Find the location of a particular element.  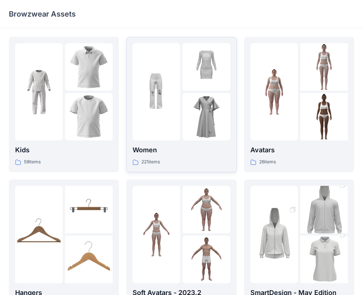

a: folder 1folder 2folder 3Avatars26items is located at coordinates (299, 104).